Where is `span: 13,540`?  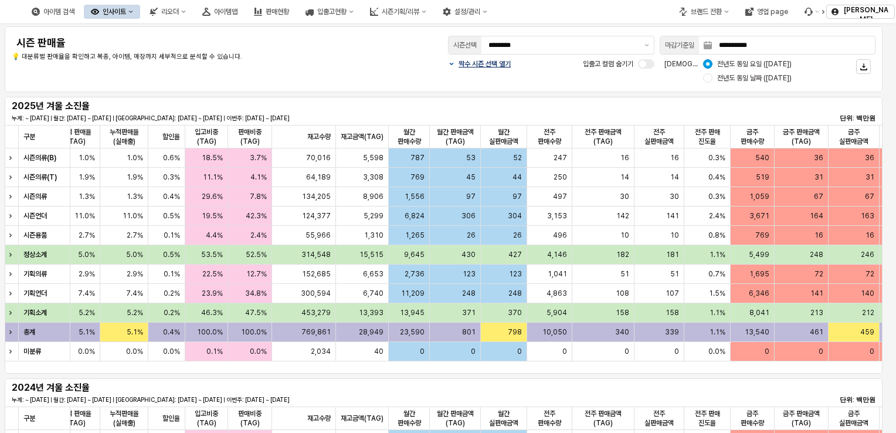
span: 13,540 is located at coordinates (757, 332).